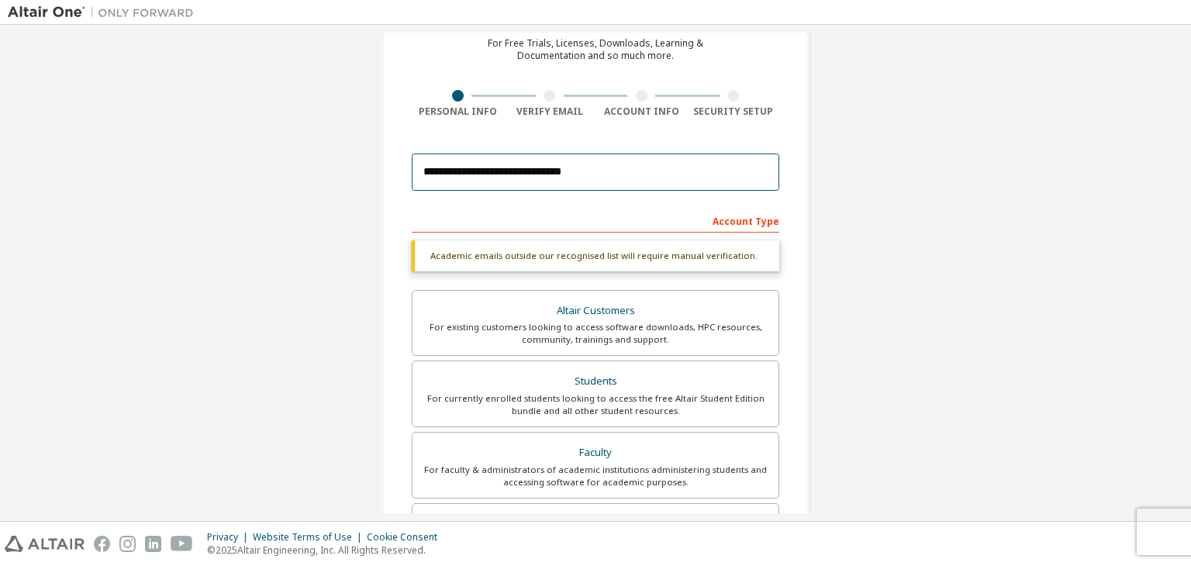  What do you see at coordinates (596, 256) in the screenshot?
I see `div: Academic emails outside our recognised list will require manual verification.` at bounding box center [596, 256].